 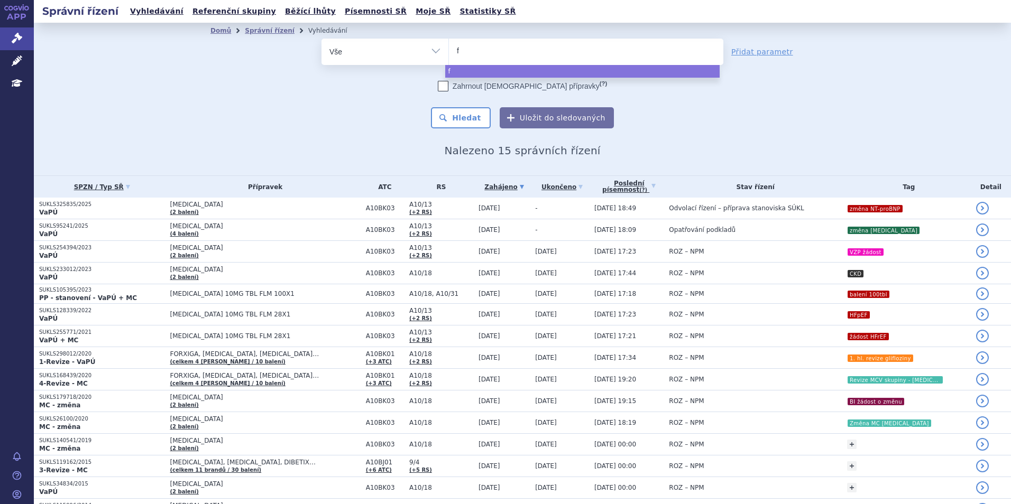 I want to click on strong: VaPÚ + MC, so click(x=59, y=340).